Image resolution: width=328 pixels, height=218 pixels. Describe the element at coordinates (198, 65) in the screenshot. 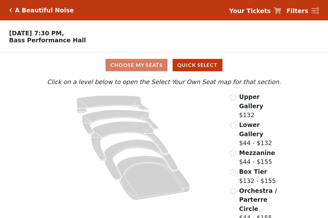

I see `button: Quick Select` at that location.